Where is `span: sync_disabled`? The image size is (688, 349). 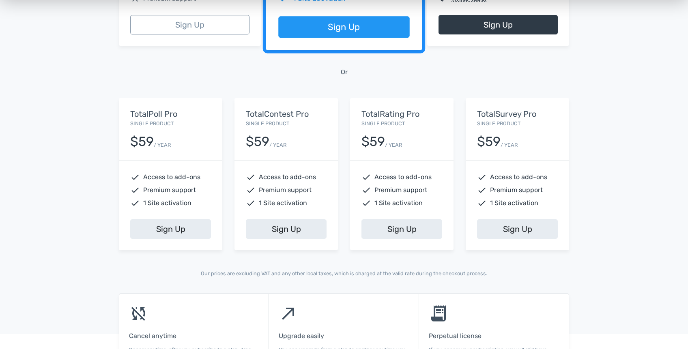 span: sync_disabled is located at coordinates (139, 313).